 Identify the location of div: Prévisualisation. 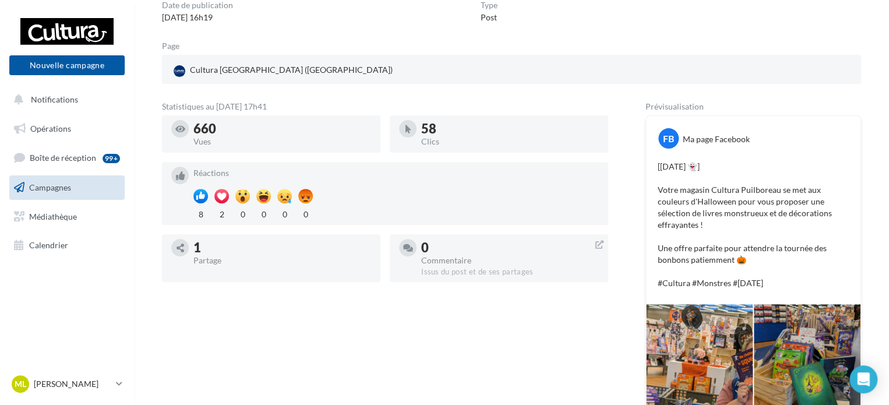
(753, 107).